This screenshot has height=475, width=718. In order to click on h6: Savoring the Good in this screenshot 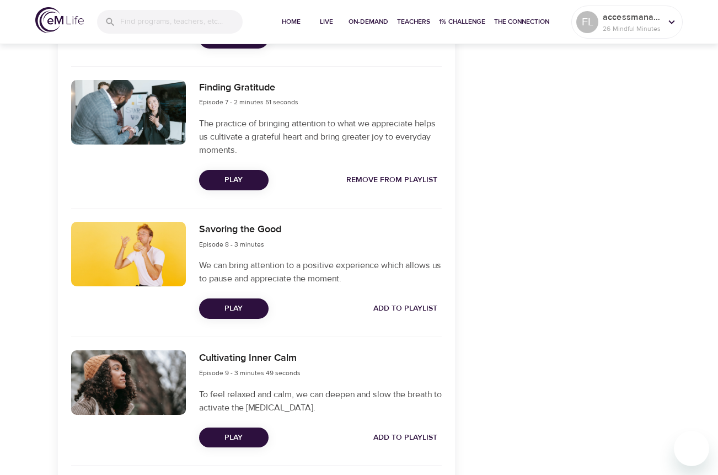, I will do `click(240, 230)`.